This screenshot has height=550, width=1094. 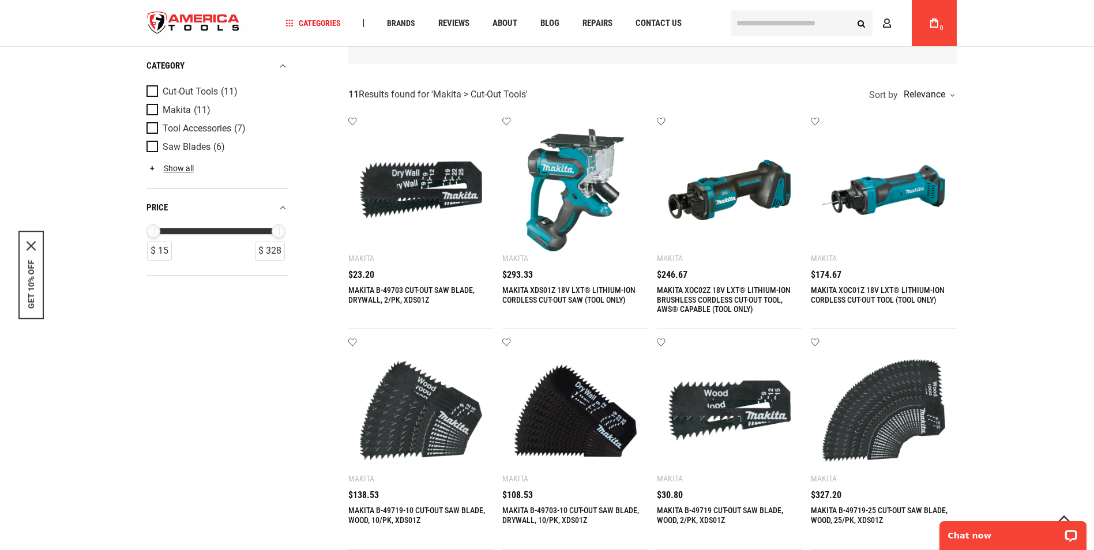 I want to click on span: Contact Us, so click(x=659, y=23).